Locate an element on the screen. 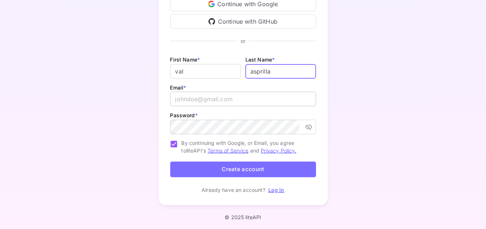  div: Continue with GitHub is located at coordinates (243, 22).